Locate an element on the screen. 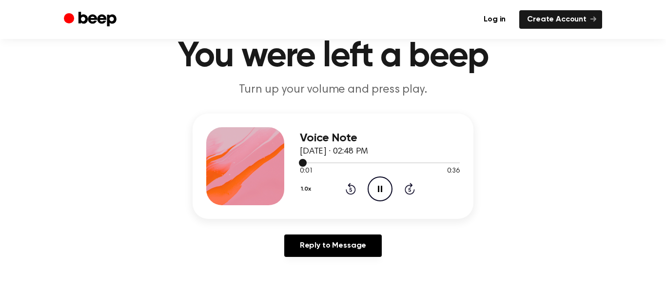  a: Create Account is located at coordinates (561, 20).